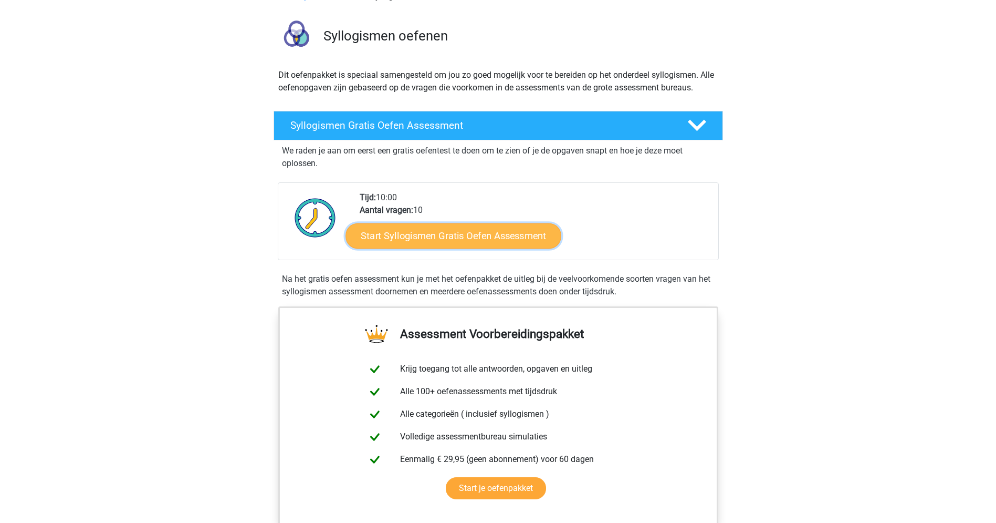 Image resolution: width=996 pixels, height=523 pixels. What do you see at coordinates (315, 217) in the screenshot?
I see `img: Klok` at bounding box center [315, 217].